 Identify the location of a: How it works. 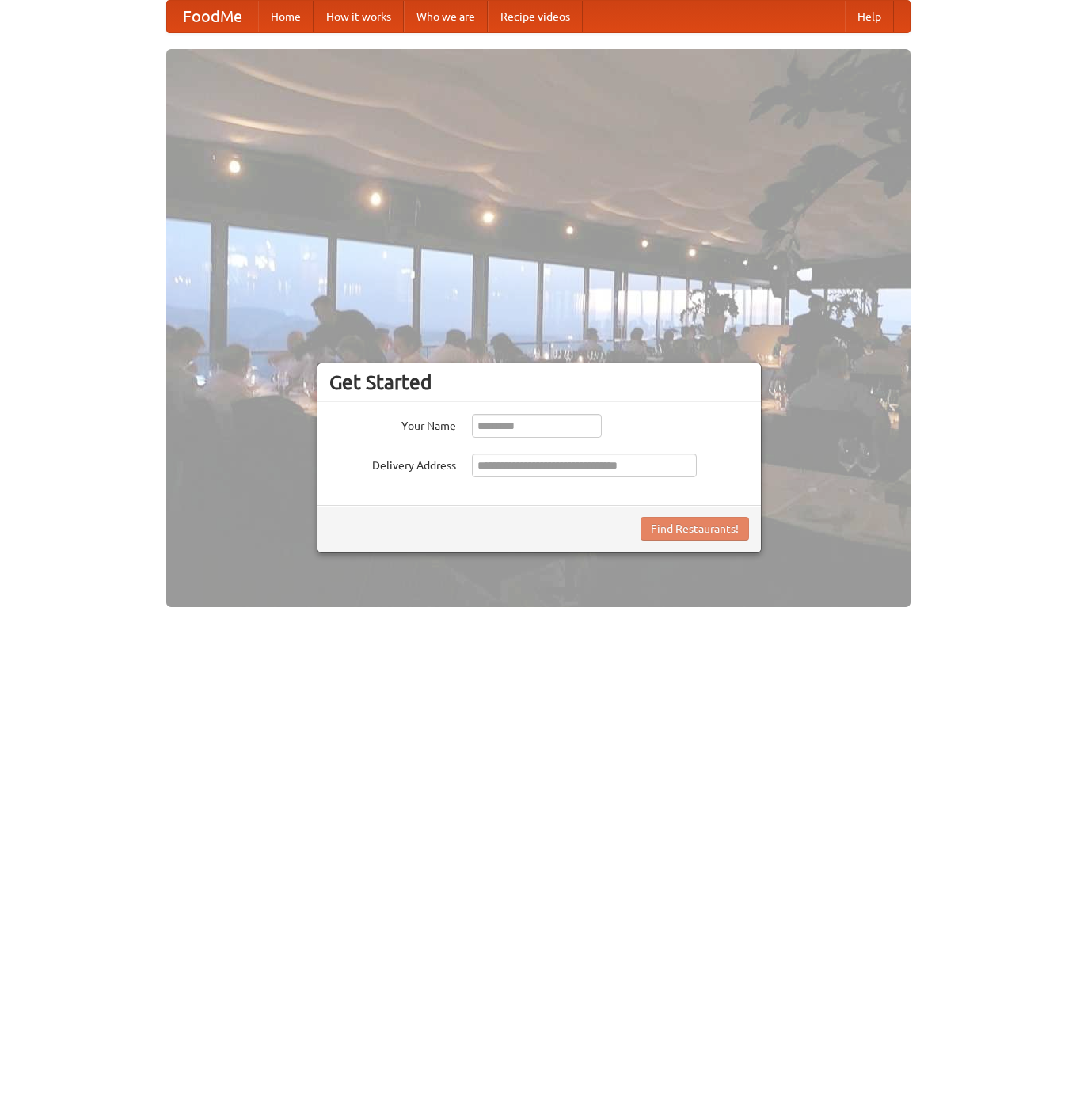
(359, 17).